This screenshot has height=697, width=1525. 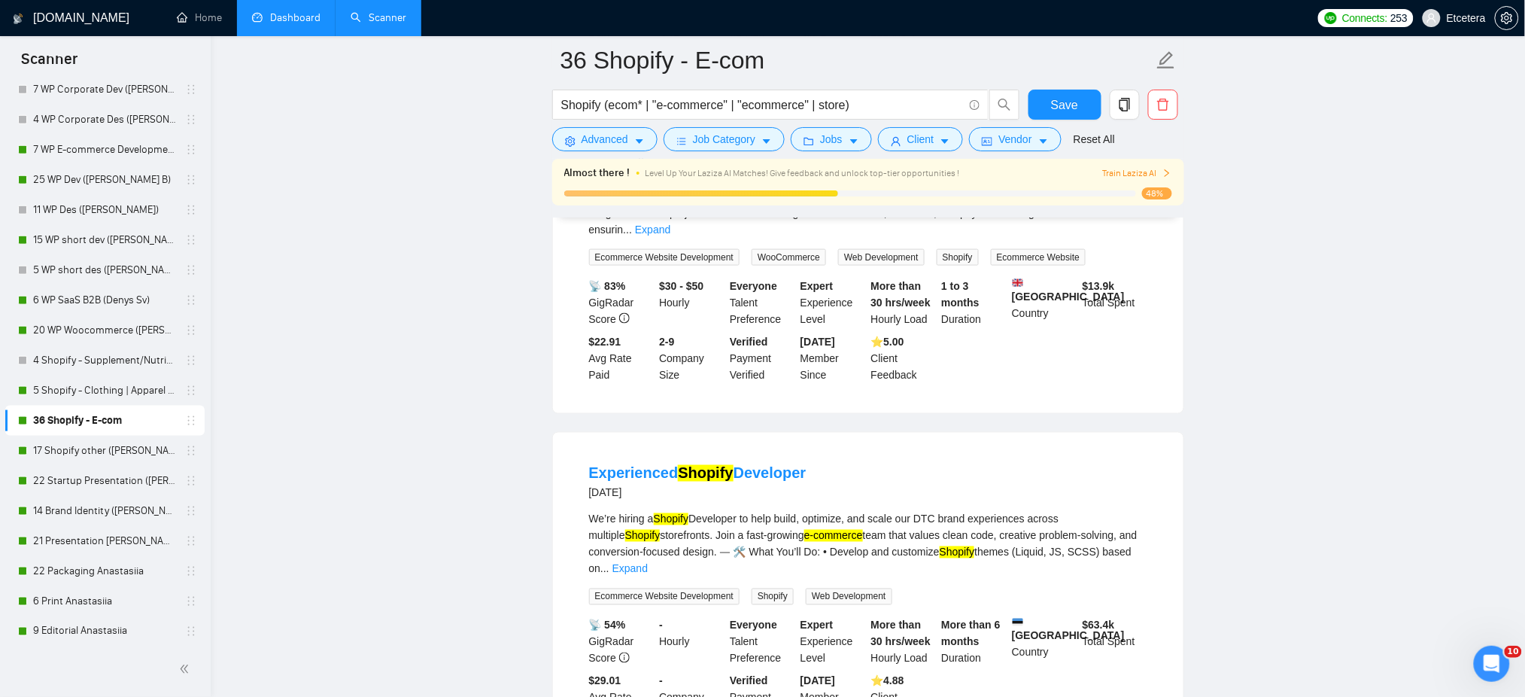 What do you see at coordinates (1125, 105) in the screenshot?
I see `span: copy` at bounding box center [1125, 105].